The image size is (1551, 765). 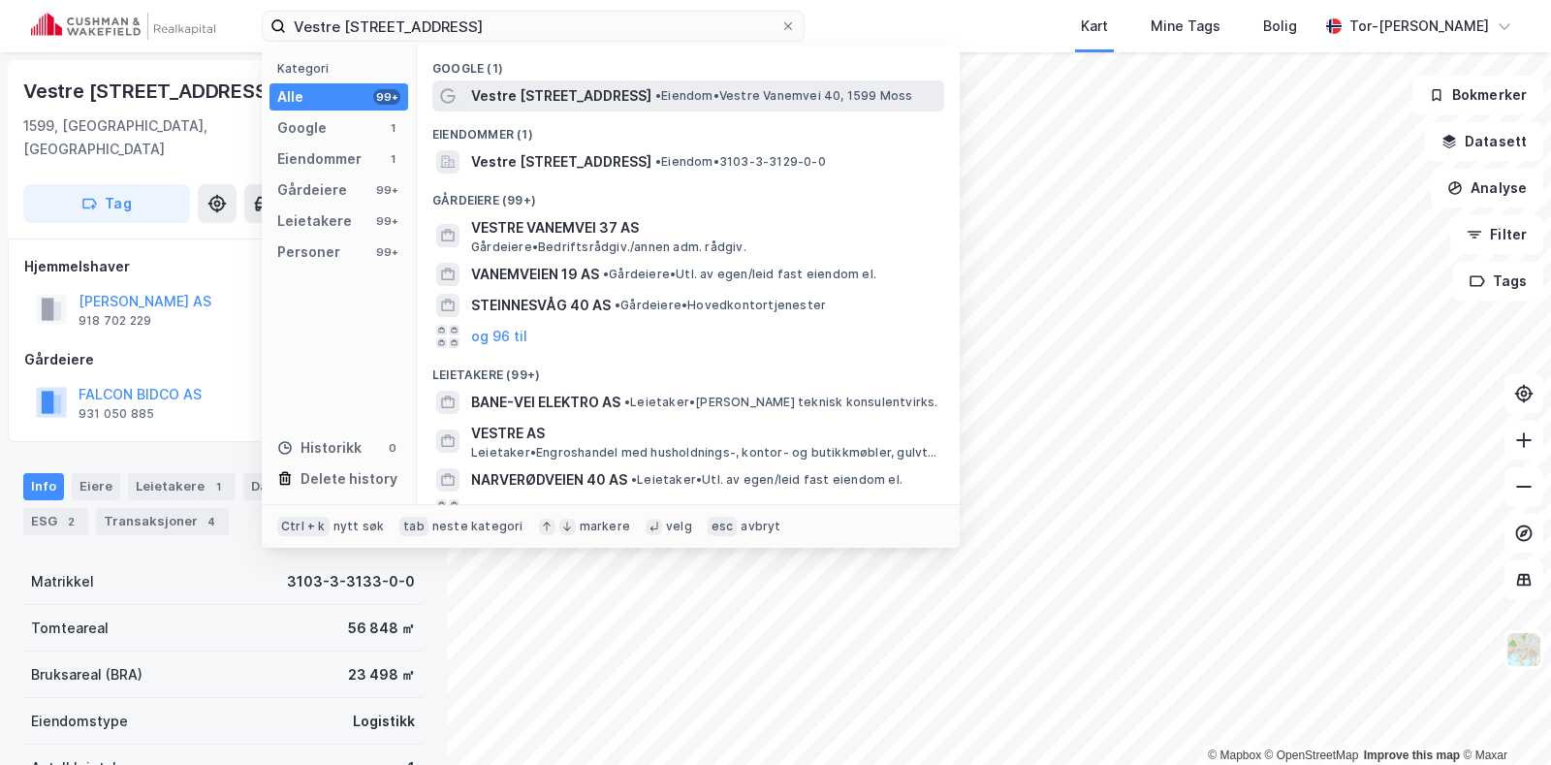 I want to click on div: markere, so click(x=605, y=526).